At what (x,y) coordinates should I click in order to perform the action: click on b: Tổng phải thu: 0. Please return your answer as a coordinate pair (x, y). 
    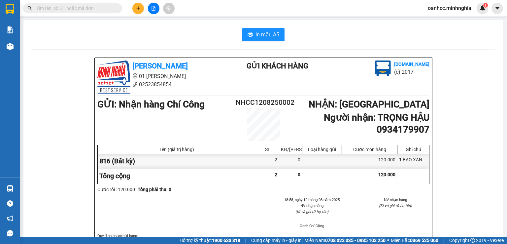
    Looking at the image, I should click on (155, 189).